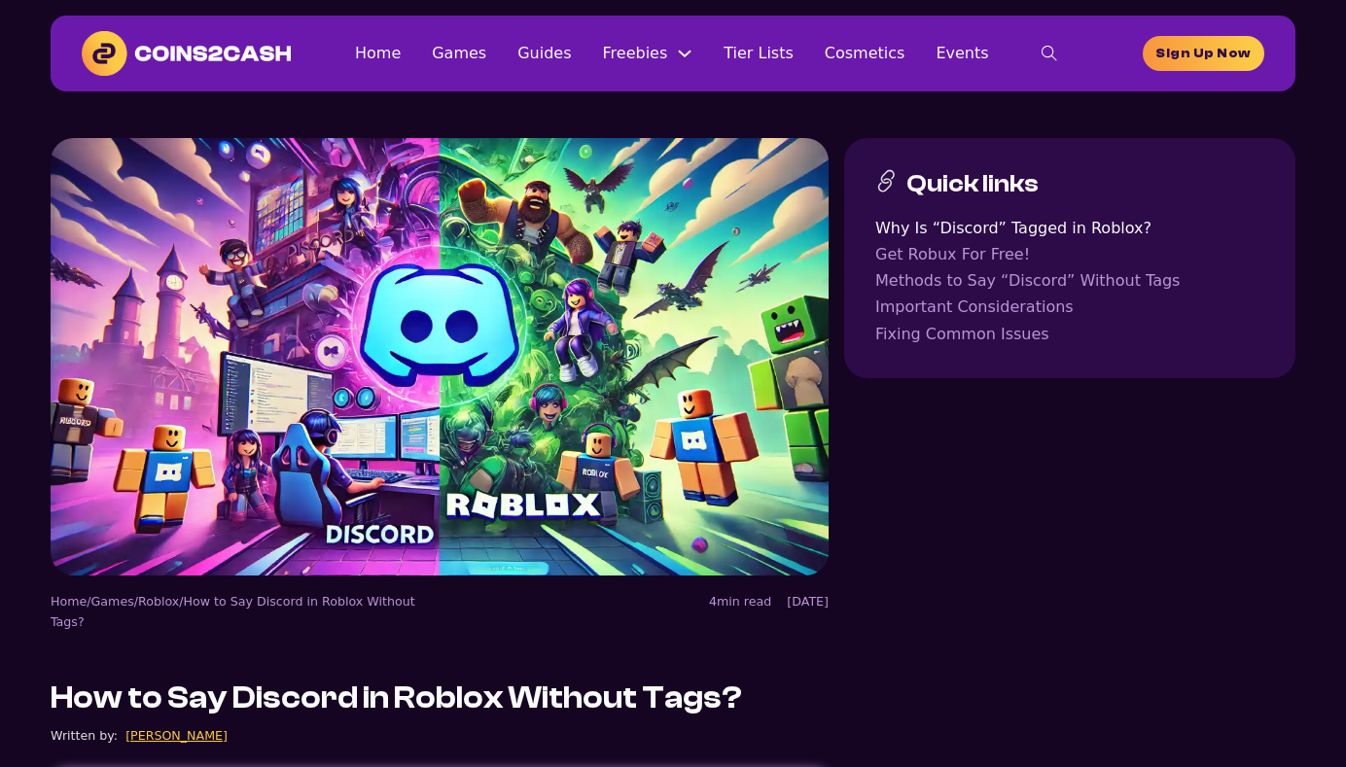 The height and width of the screenshot is (767, 1346). Describe the element at coordinates (396, 698) in the screenshot. I see `h1: How to Say Discord in Roblox Without Tags?` at that location.